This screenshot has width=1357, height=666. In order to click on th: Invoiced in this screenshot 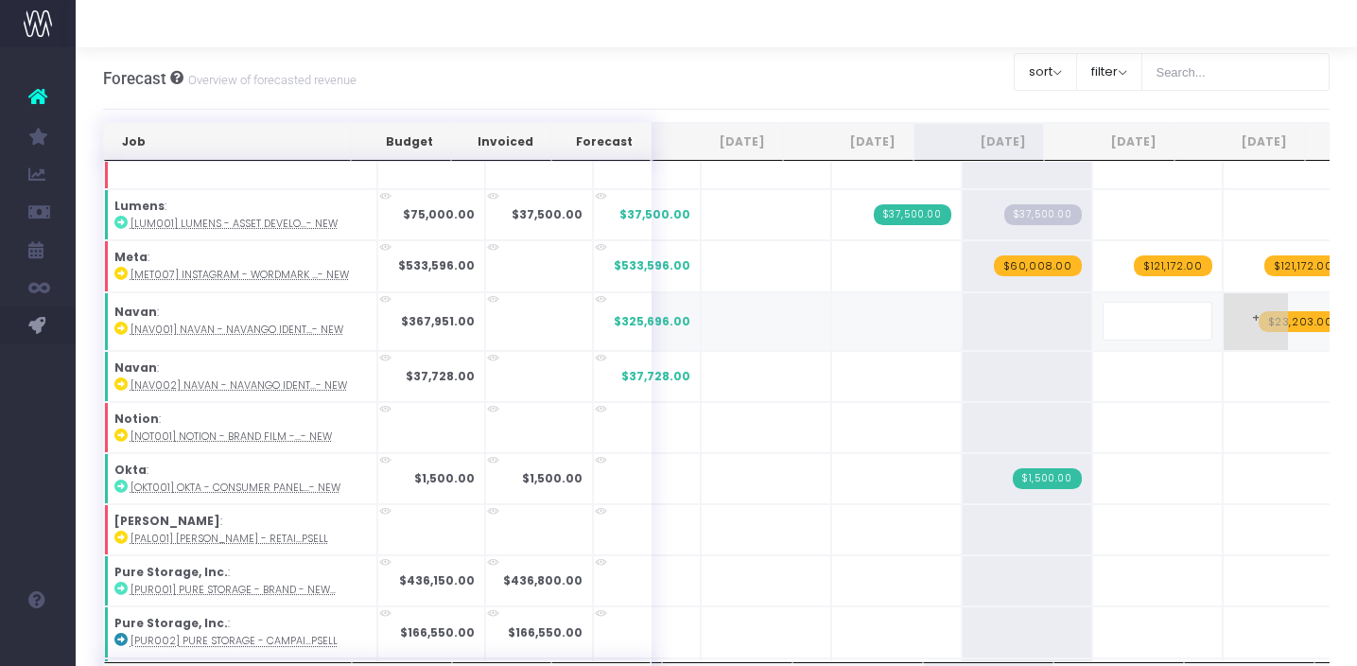, I will do `click(501, 142)`.